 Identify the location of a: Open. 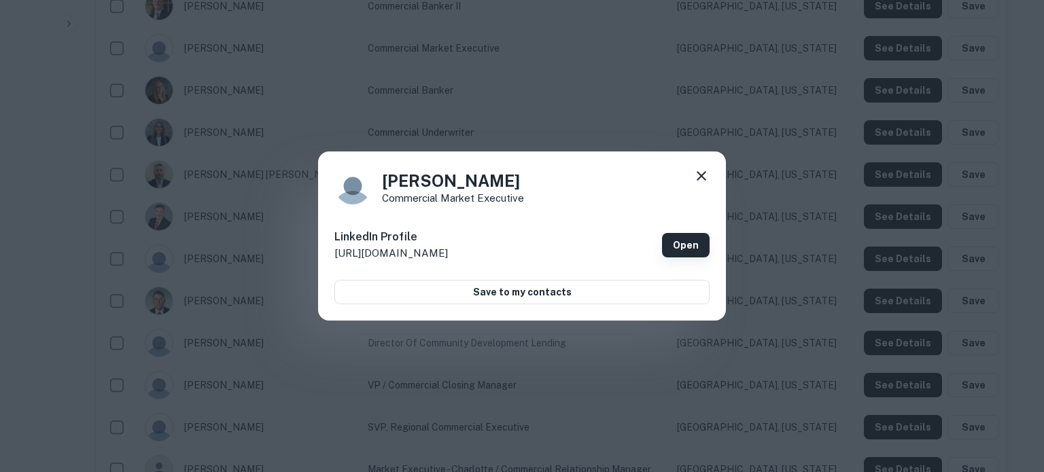
(686, 245).